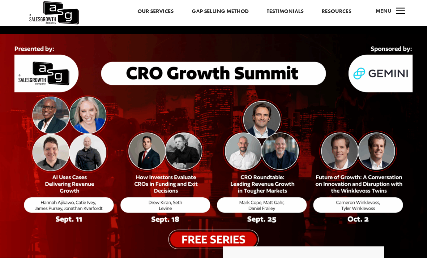  What do you see at coordinates (156, 12) in the screenshot?
I see `a: Our Services` at bounding box center [156, 12].